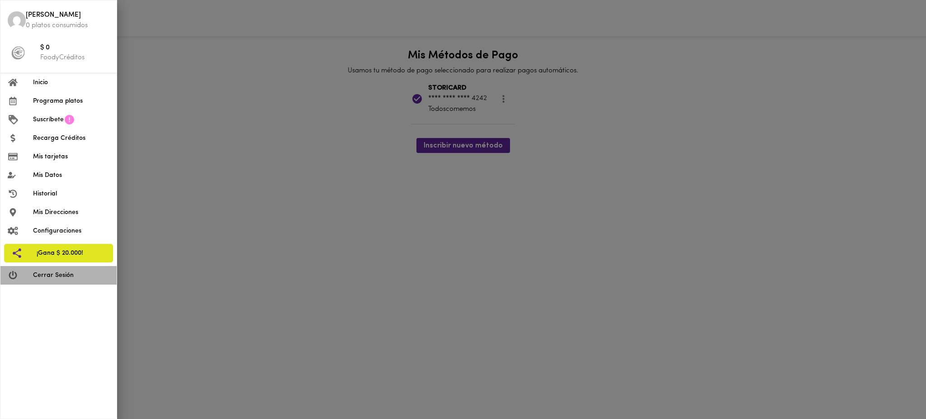 This screenshot has width=926, height=419. I want to click on span: Cerrar Sesión, so click(71, 275).